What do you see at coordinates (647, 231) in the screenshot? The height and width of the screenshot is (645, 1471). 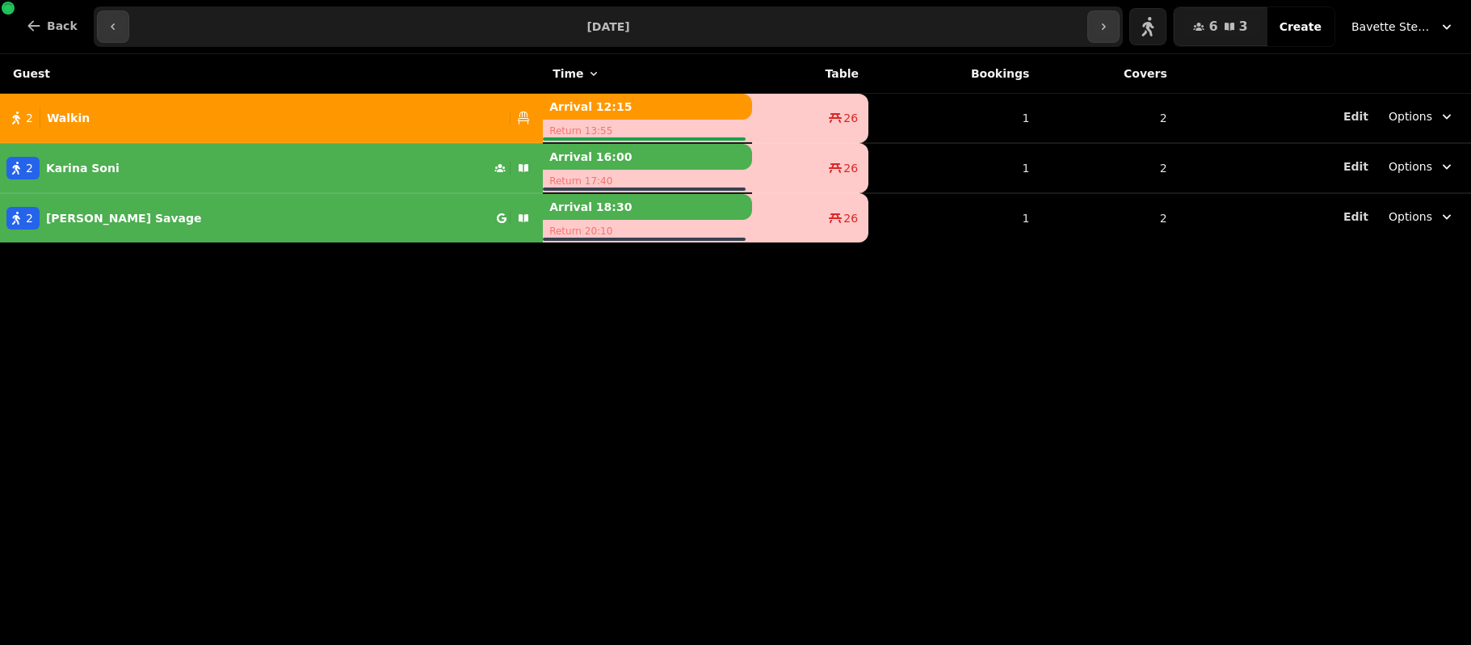 I see `p: Return 20:10` at bounding box center [647, 231].